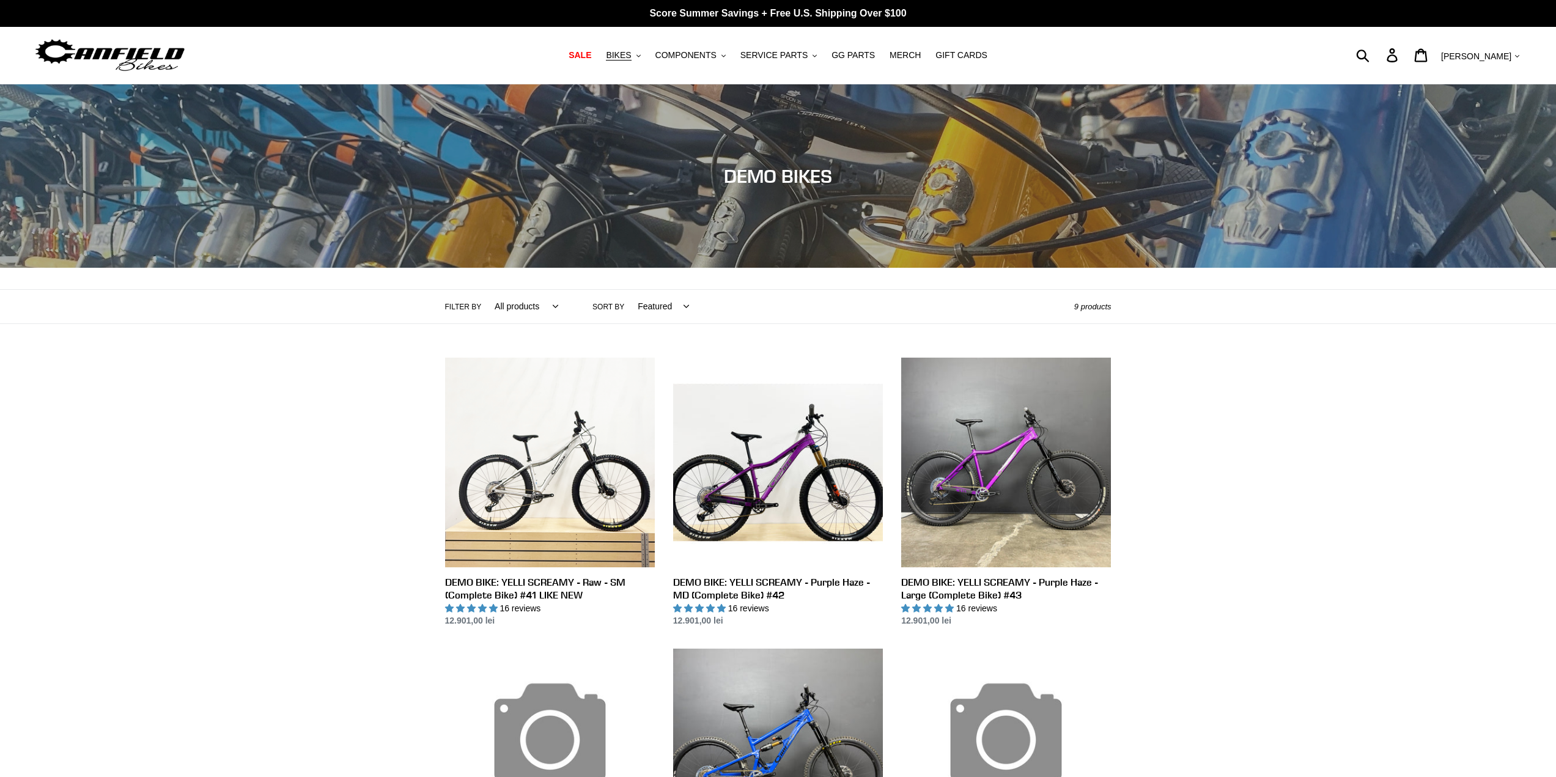 The width and height of the screenshot is (1556, 777). I want to click on span: GG PARTS, so click(853, 55).